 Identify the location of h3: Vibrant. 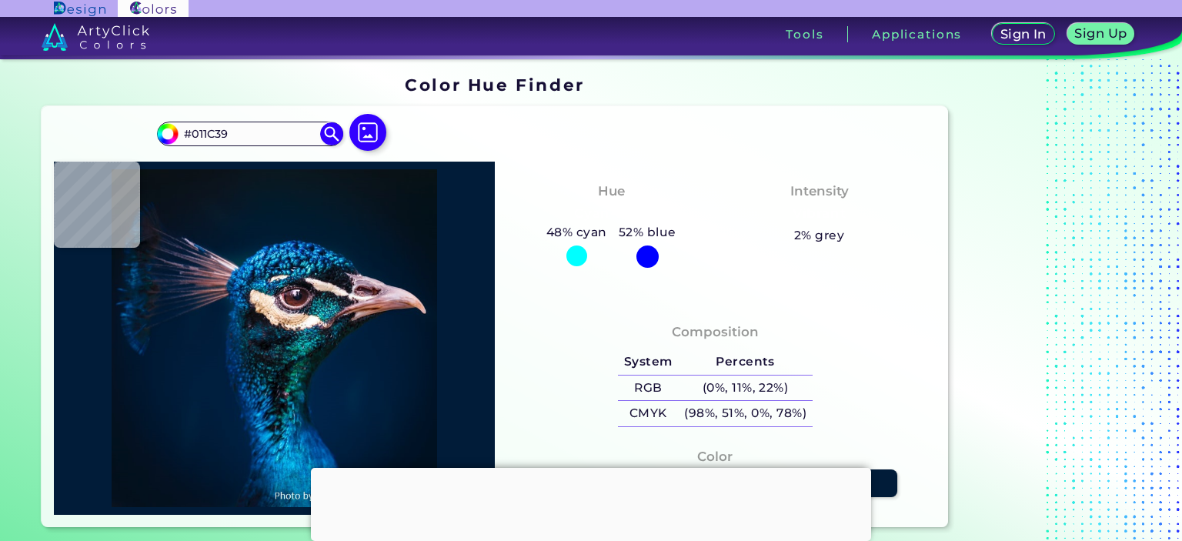
(819, 214).